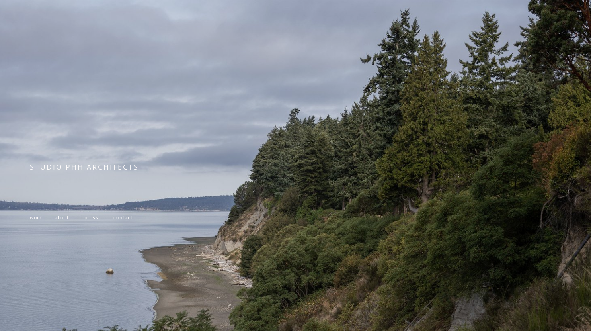 The image size is (591, 331). Describe the element at coordinates (84, 167) in the screenshot. I see `span: STUDIO PHH ARCHITECTS` at that location.